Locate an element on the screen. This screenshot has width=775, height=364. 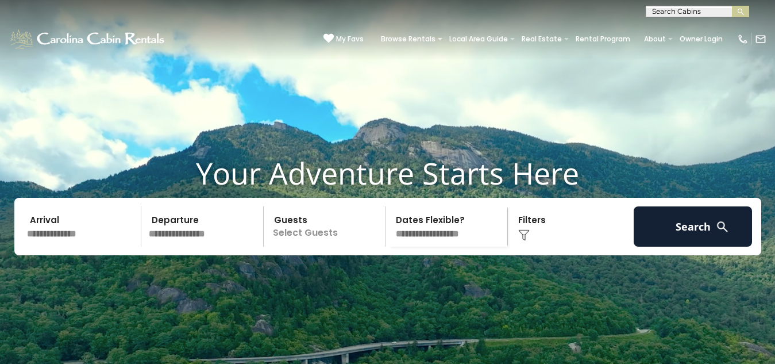
a: Rental Program is located at coordinates (603, 39).